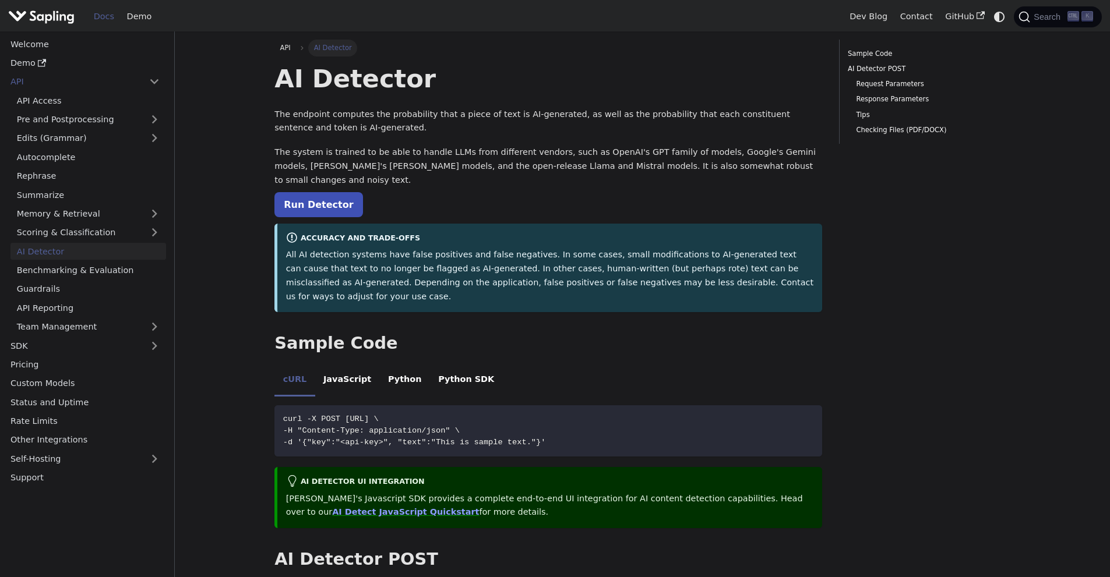  What do you see at coordinates (88, 289) in the screenshot?
I see `a: Guardrails` at bounding box center [88, 289].